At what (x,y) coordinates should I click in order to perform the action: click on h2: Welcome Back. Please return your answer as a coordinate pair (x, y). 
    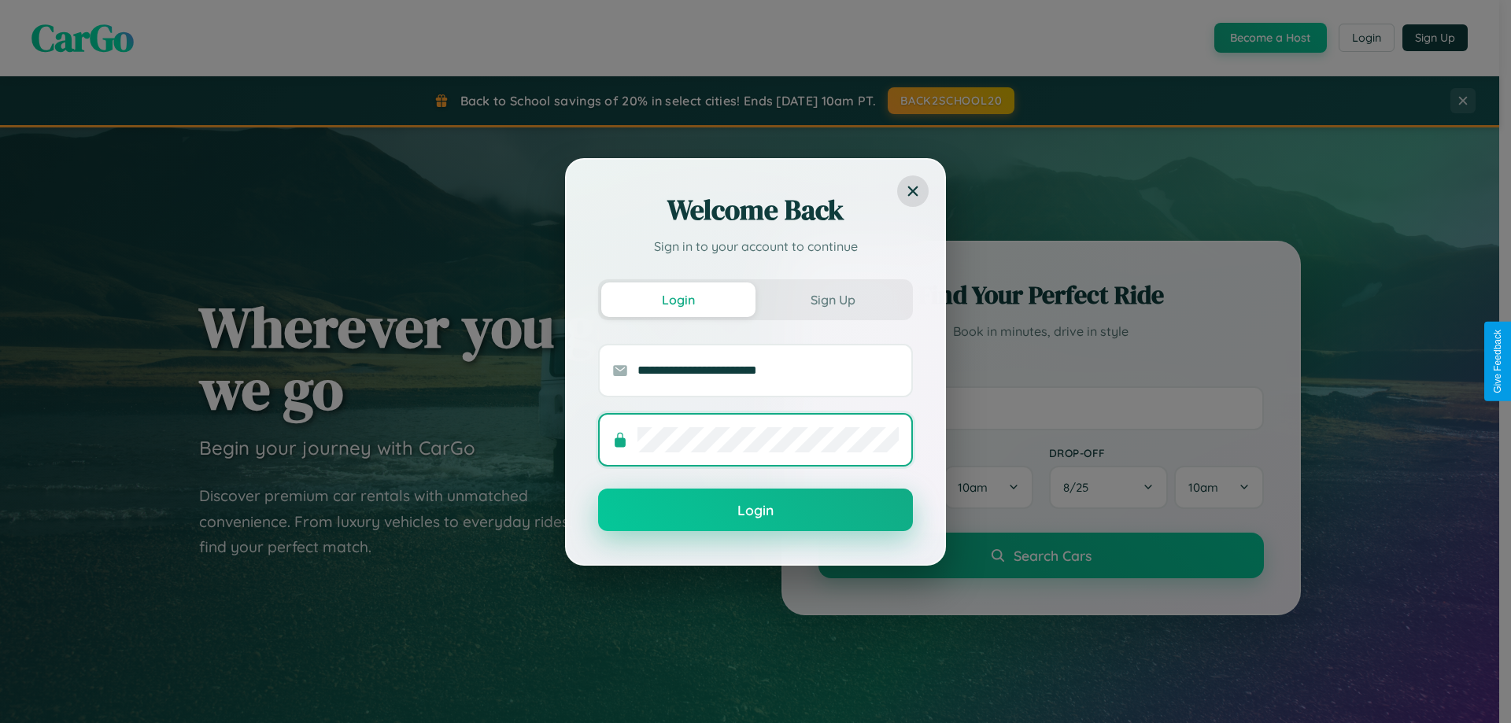
    Looking at the image, I should click on (756, 210).